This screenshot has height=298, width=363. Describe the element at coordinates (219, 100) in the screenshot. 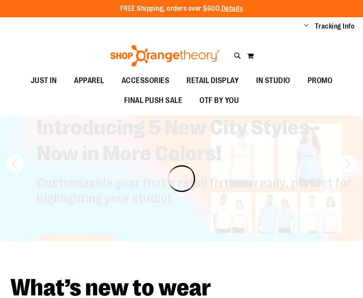

I see `span: OTF BY YOU` at that location.